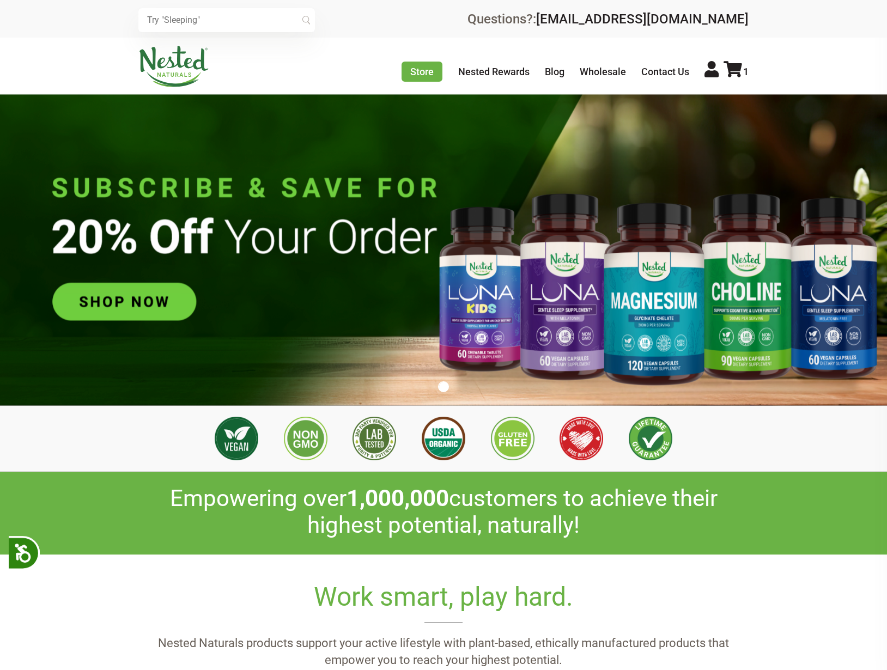 The height and width of the screenshot is (670, 887). I want to click on img: 3rd Party Lab Tested, so click(374, 439).